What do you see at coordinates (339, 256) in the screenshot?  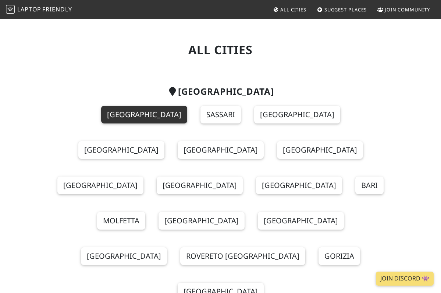 I see `a: Gorizia` at bounding box center [339, 256].